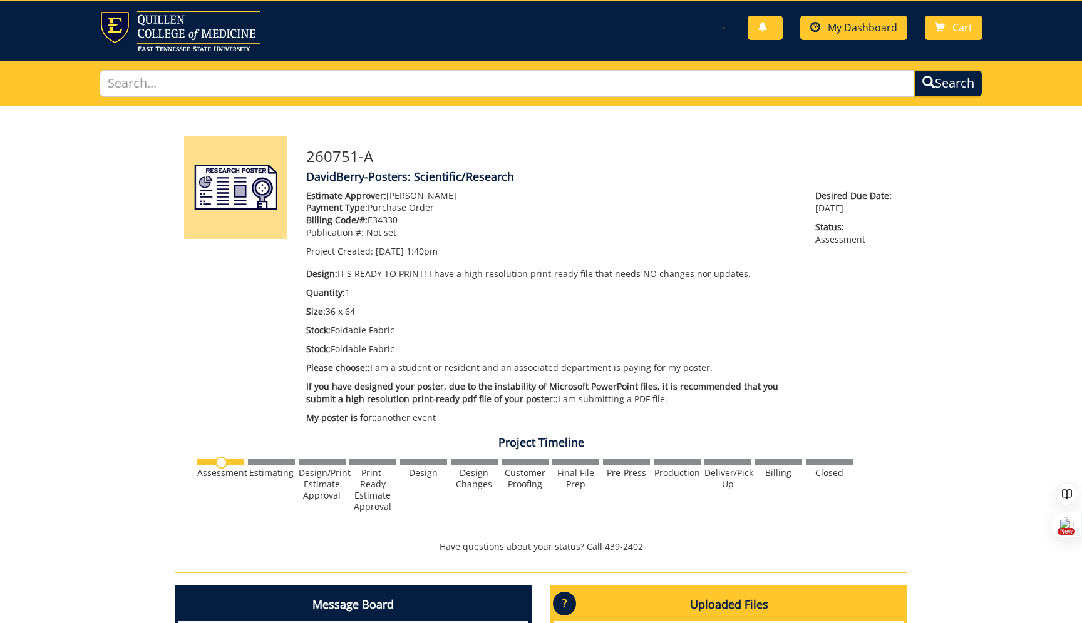 The image size is (1082, 623). Describe the element at coordinates (602, 177) in the screenshot. I see `h4: DavidBerry-Posters: Scientific/Research` at that location.